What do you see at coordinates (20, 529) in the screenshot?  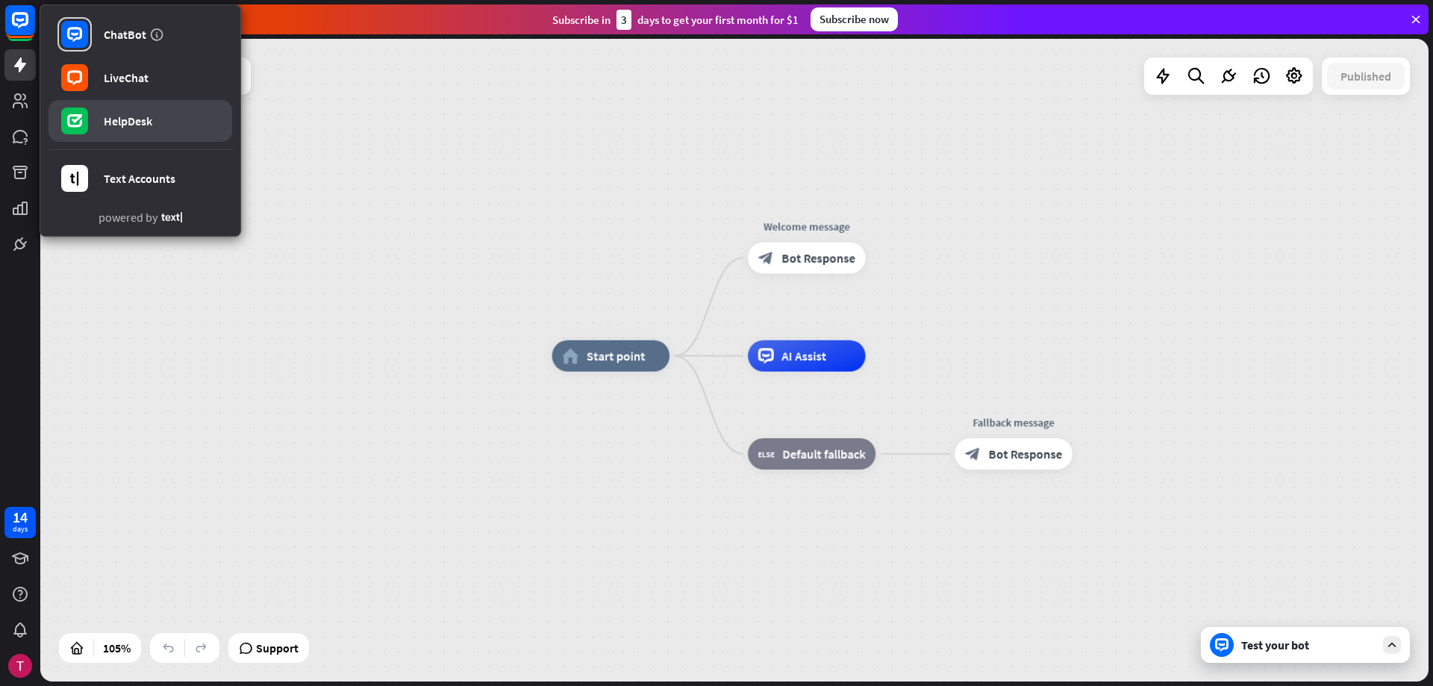 I see `div: days` at bounding box center [20, 529].